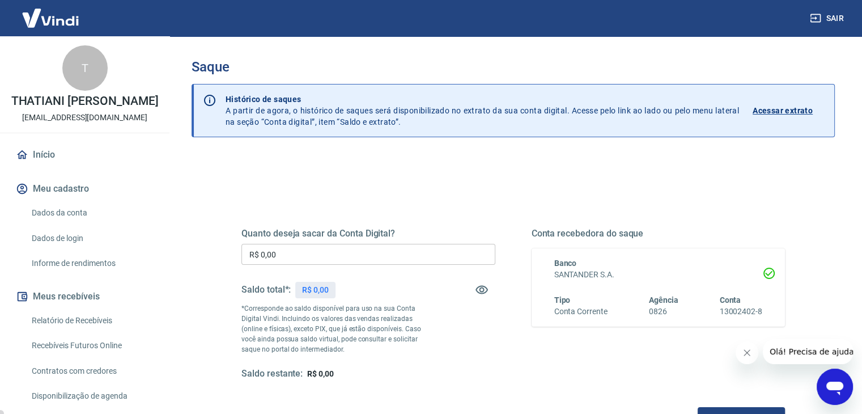  What do you see at coordinates (320, 373) in the screenshot?
I see `span: R$ 0,00` at bounding box center [320, 373].